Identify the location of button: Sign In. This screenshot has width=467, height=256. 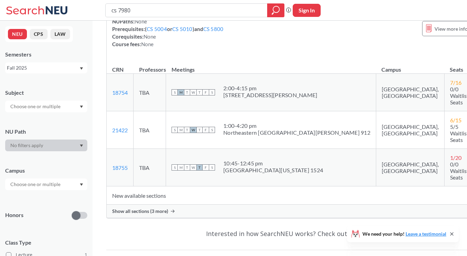
(306, 10).